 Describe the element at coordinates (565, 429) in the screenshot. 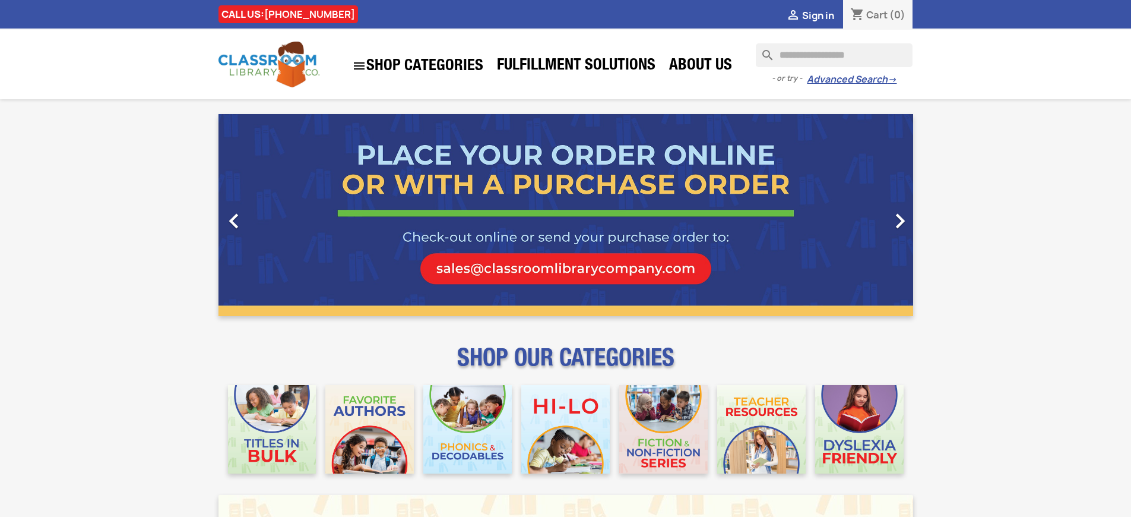

I see `img: CLC_HiLo_Mobile.jpg` at that location.